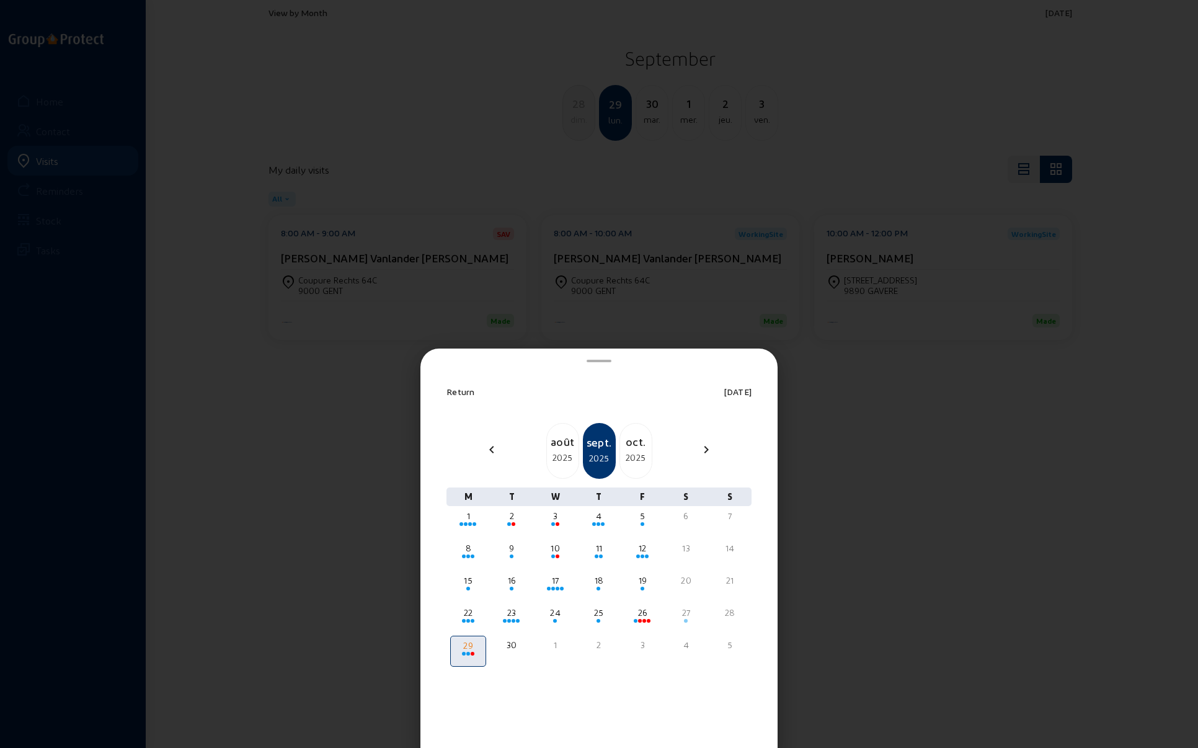  I want to click on div: 26, so click(642, 612).